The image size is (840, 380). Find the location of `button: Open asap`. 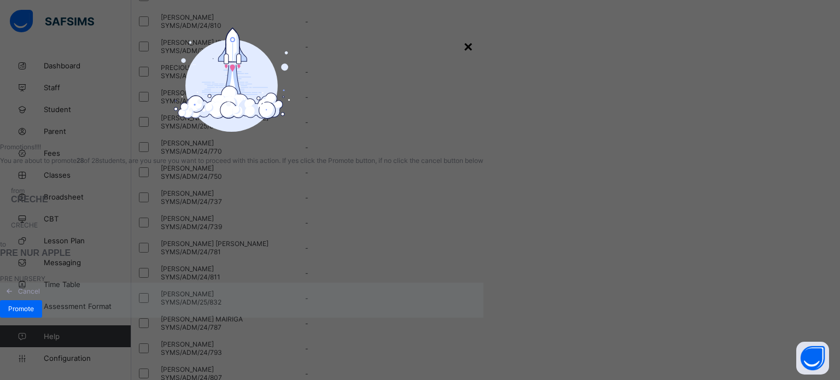

button: Open asap is located at coordinates (813, 358).